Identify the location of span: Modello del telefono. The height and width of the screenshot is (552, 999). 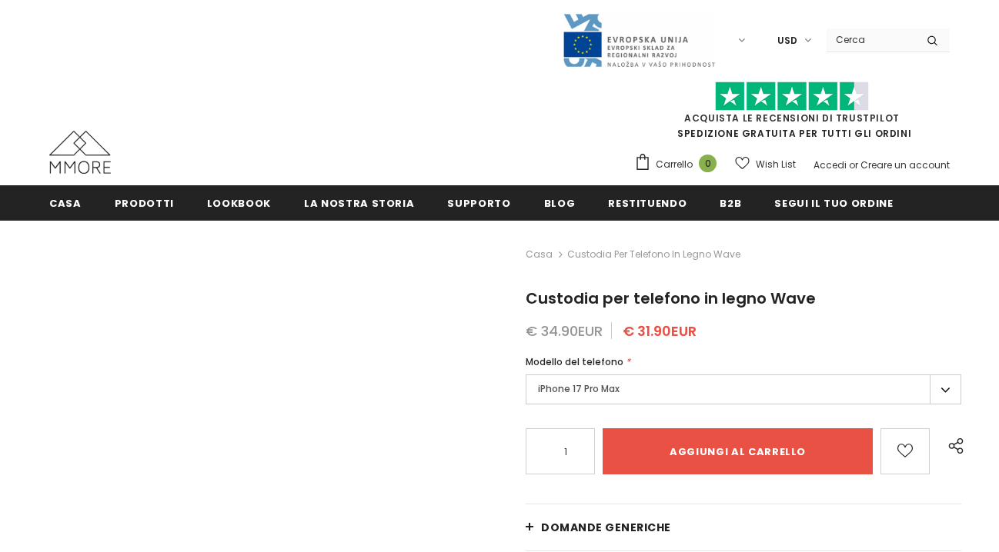
(574, 362).